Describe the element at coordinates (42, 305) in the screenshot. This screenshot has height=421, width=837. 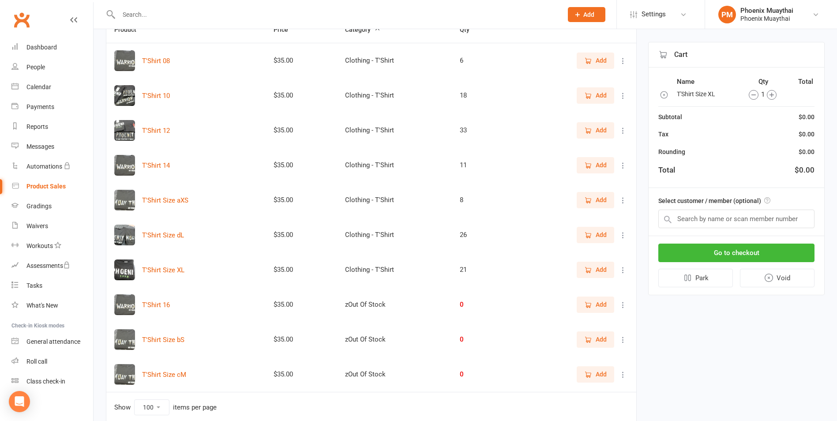
I see `div: What's New` at that location.